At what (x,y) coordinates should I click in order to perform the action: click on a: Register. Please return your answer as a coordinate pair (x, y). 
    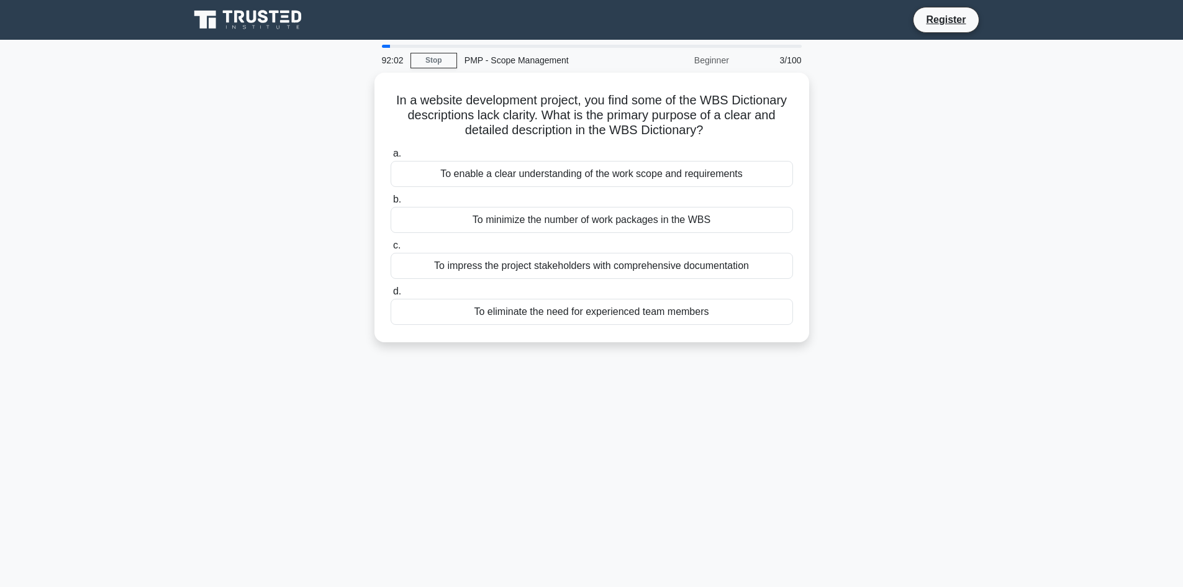
    Looking at the image, I should click on (946, 19).